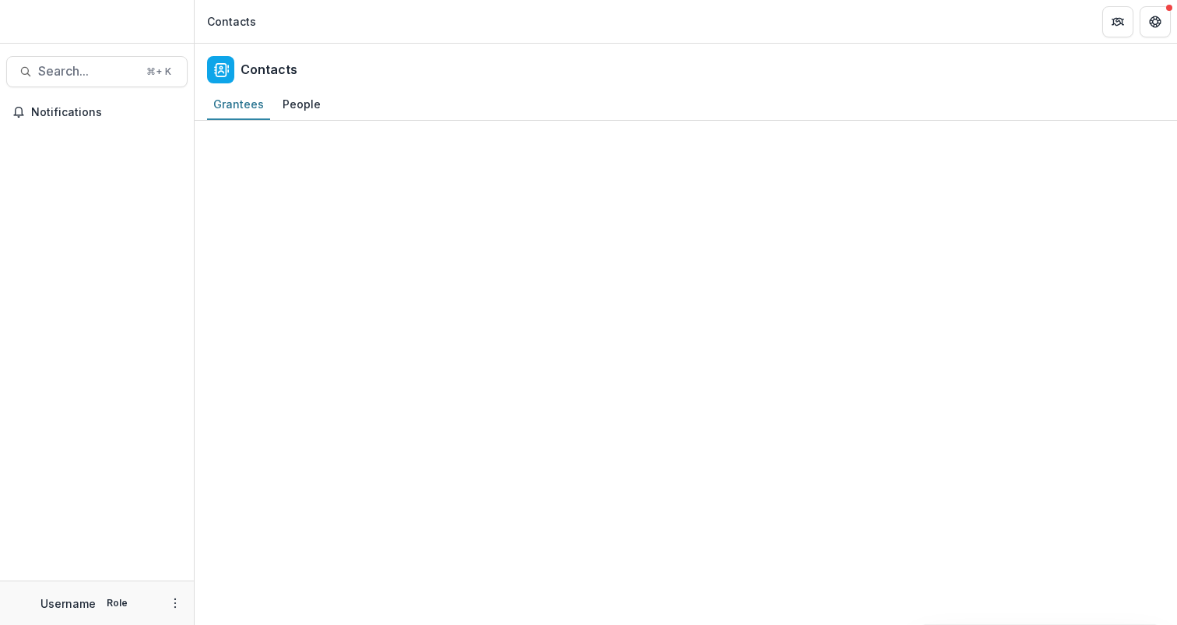  What do you see at coordinates (231, 21) in the screenshot?
I see `nav: breadcrumb` at bounding box center [231, 21].